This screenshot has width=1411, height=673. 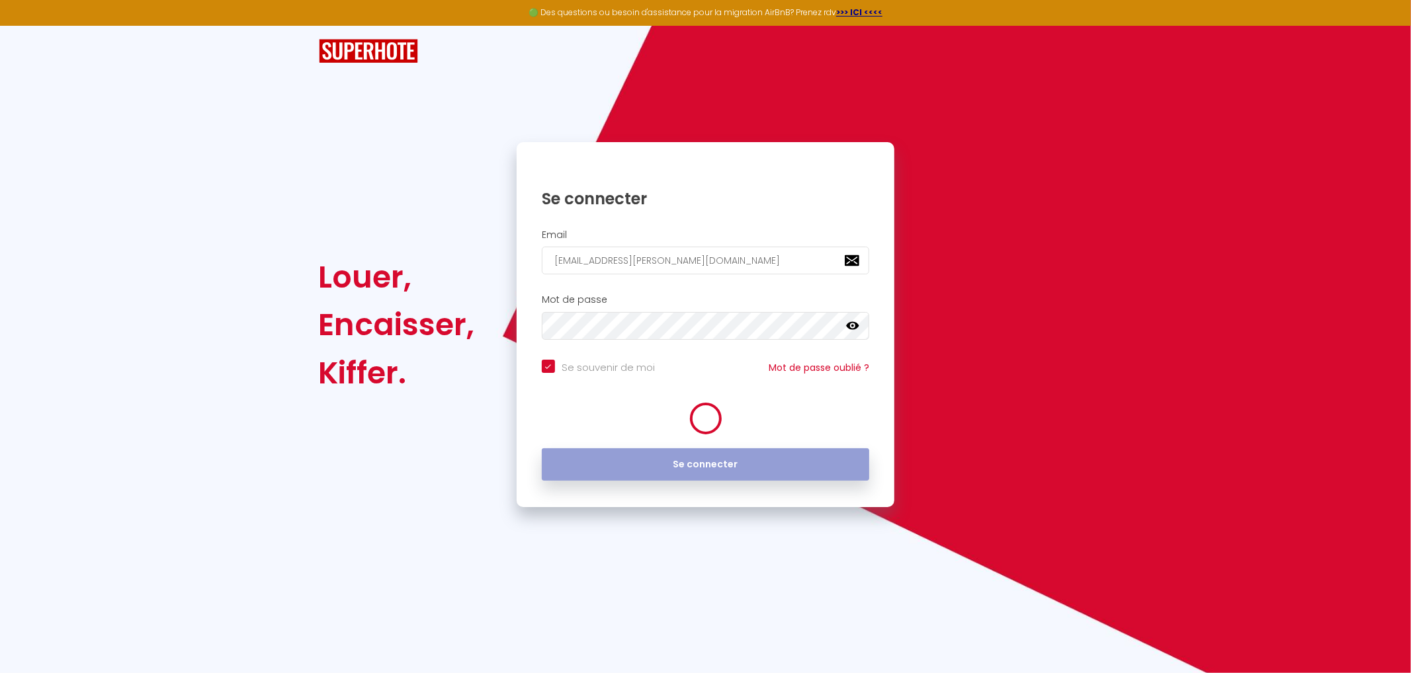 I want to click on input: Ton Email, so click(x=706, y=261).